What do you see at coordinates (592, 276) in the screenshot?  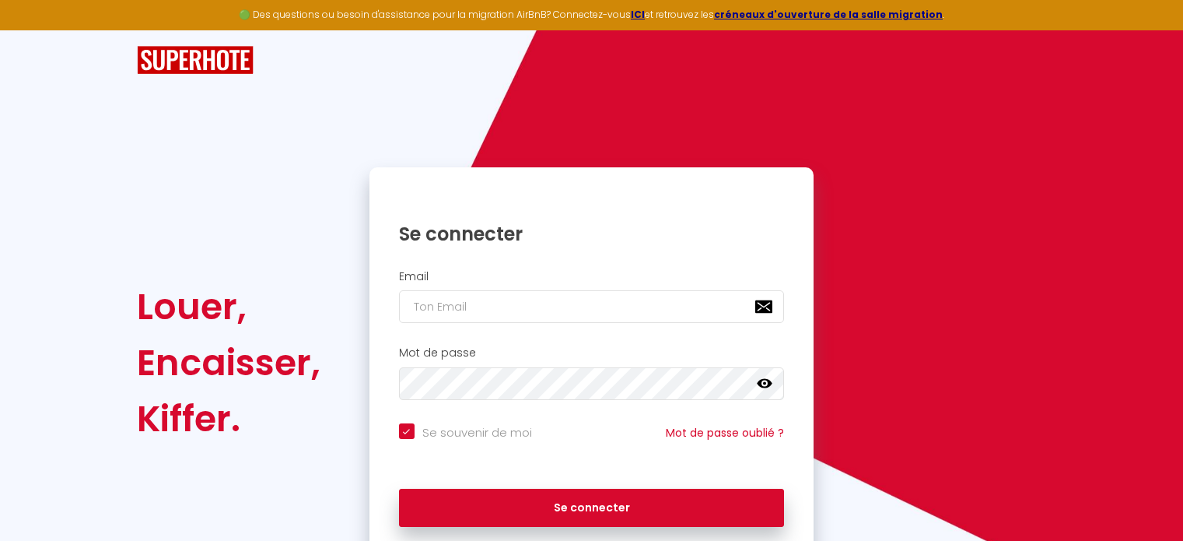 I see `h2: Email` at bounding box center [592, 276].